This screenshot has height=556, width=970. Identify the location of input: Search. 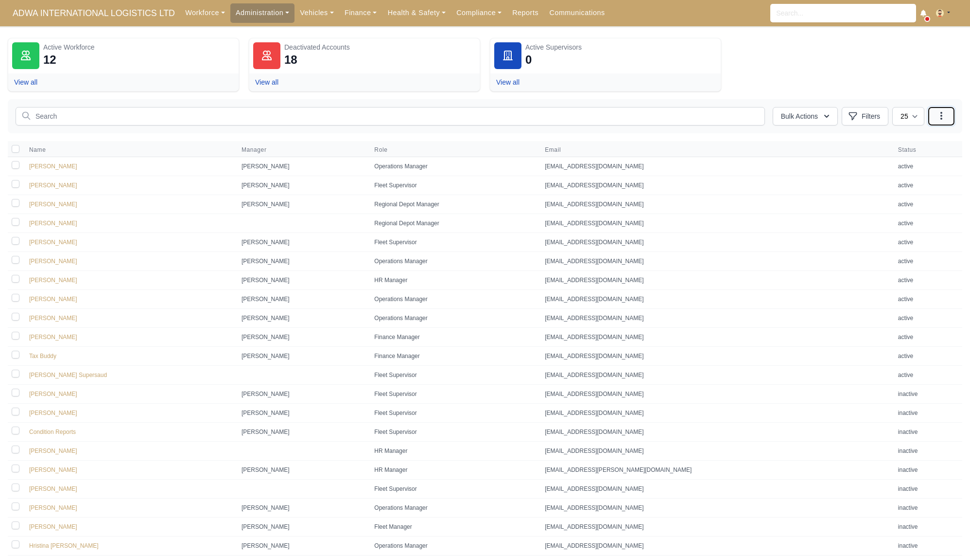
(390, 116).